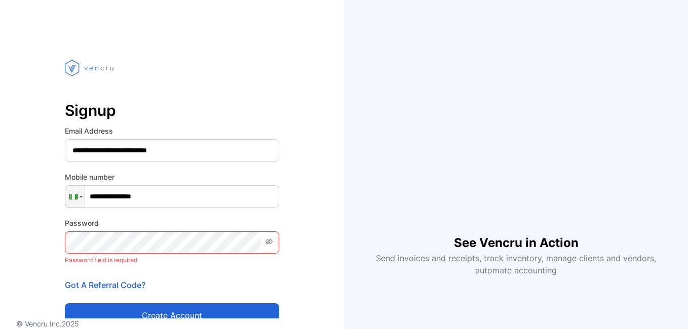  Describe the element at coordinates (172, 131) in the screenshot. I see `label: Email Address` at that location.